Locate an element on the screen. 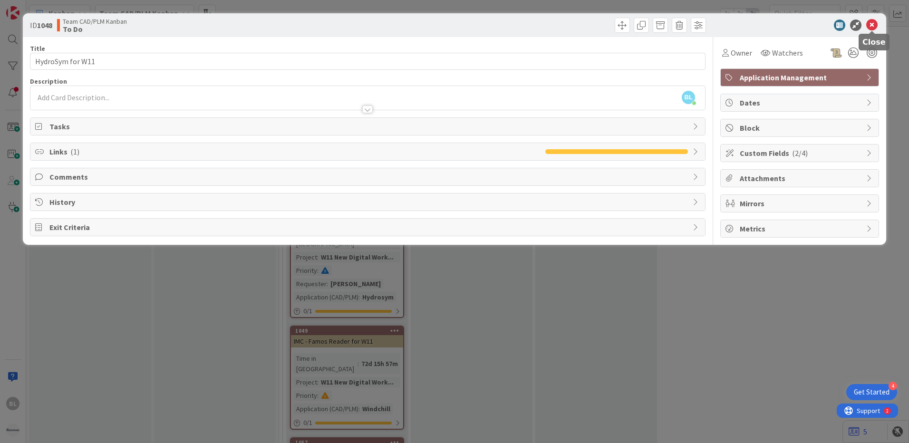 This screenshot has height=443, width=909. span: Watchers is located at coordinates (787, 53).